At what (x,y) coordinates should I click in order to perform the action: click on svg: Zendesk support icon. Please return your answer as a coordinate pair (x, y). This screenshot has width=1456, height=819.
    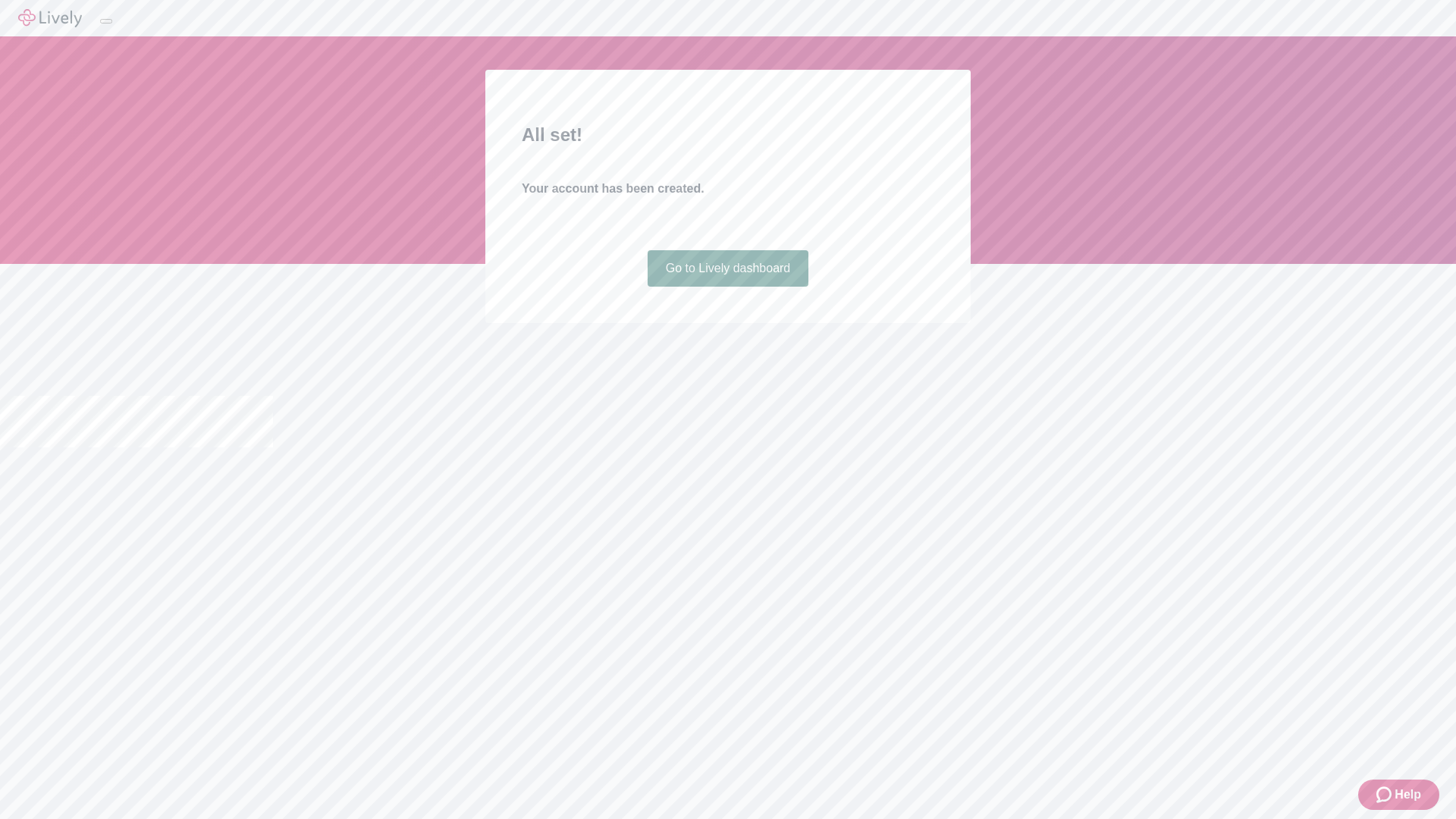
    Looking at the image, I should click on (1385, 795).